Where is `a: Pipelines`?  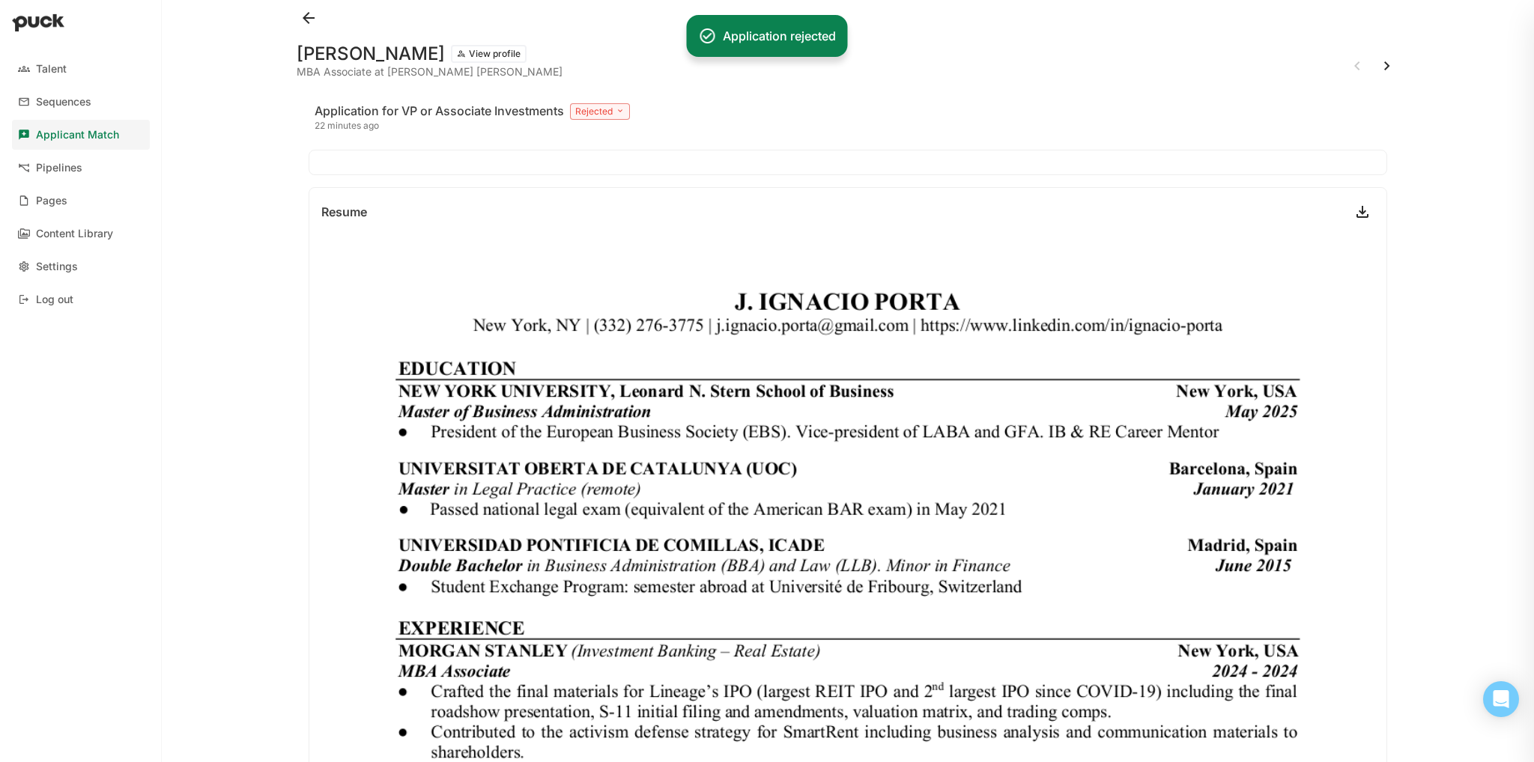
a: Pipelines is located at coordinates (81, 168).